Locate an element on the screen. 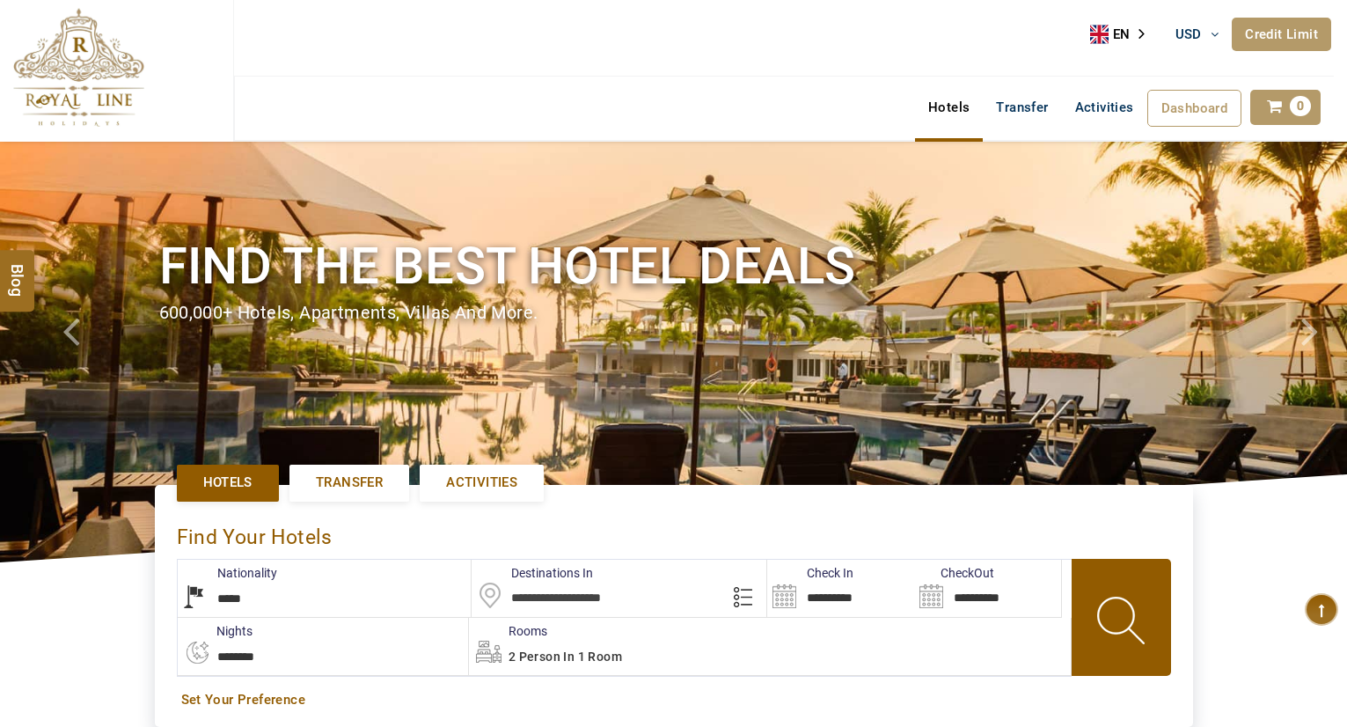  span: USD is located at coordinates (1189, 34).